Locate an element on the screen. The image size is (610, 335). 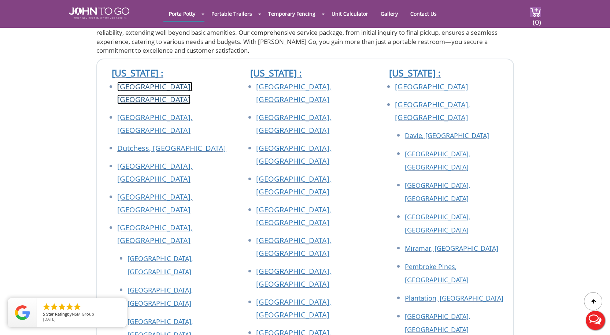
a: Unit Calculator is located at coordinates (350, 14).